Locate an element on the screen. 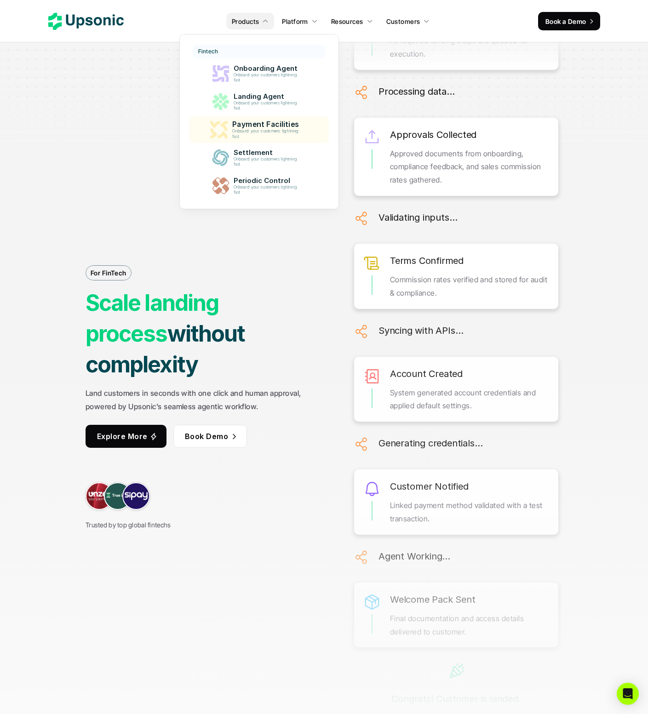  p: Customers is located at coordinates (403, 21).